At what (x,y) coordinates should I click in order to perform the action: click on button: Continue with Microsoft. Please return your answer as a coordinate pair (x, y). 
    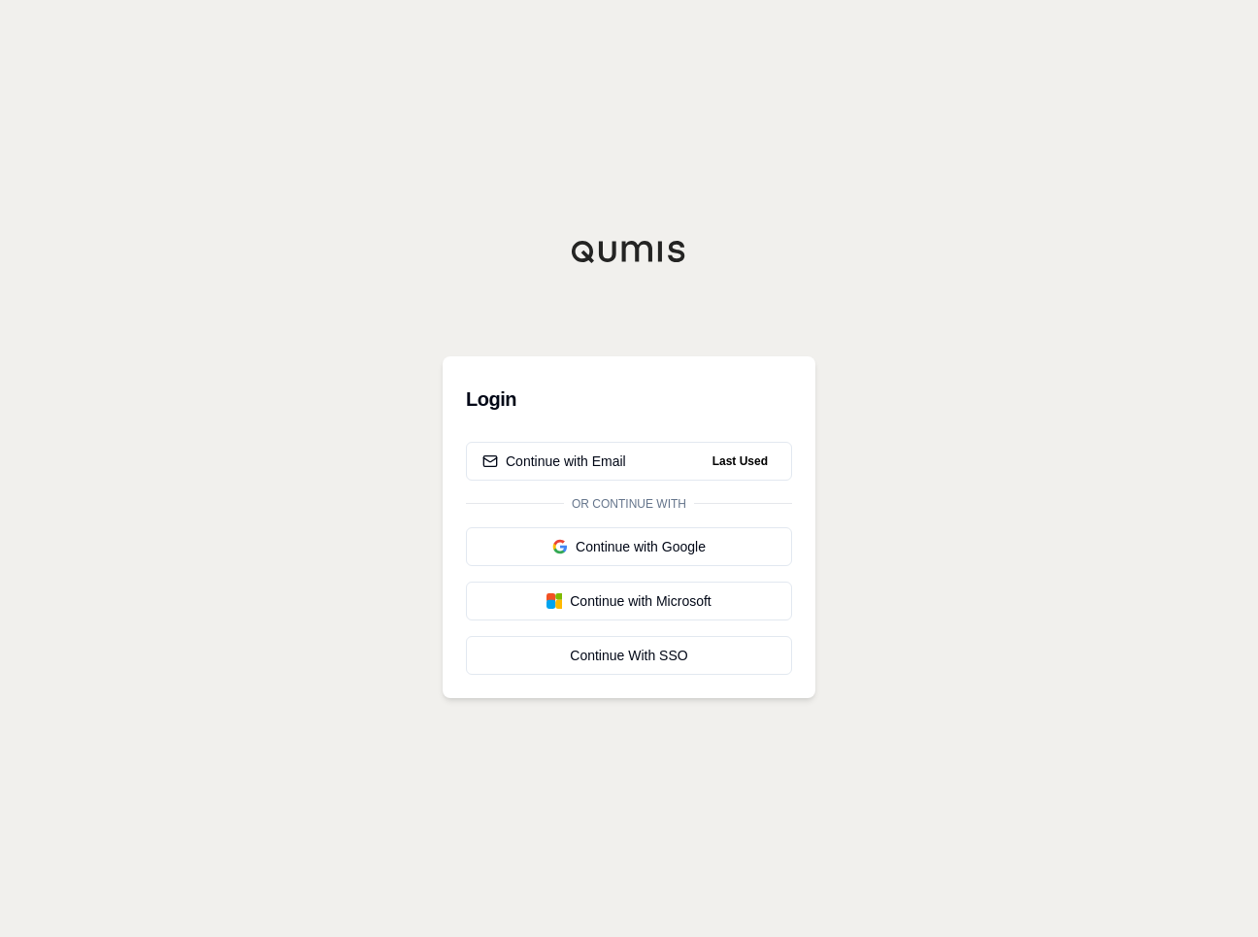
    Looking at the image, I should click on (629, 601).